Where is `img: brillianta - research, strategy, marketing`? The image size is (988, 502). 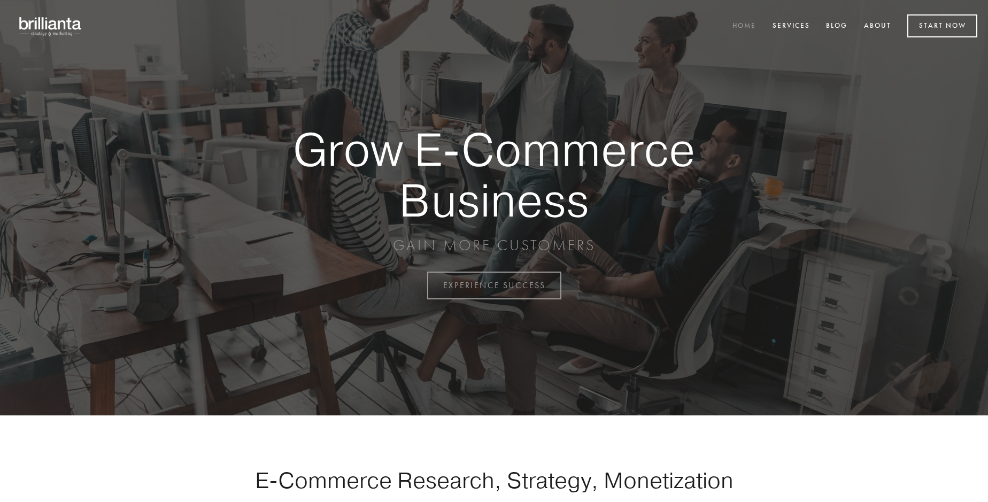 img: brillianta - research, strategy, marketing is located at coordinates (51, 26).